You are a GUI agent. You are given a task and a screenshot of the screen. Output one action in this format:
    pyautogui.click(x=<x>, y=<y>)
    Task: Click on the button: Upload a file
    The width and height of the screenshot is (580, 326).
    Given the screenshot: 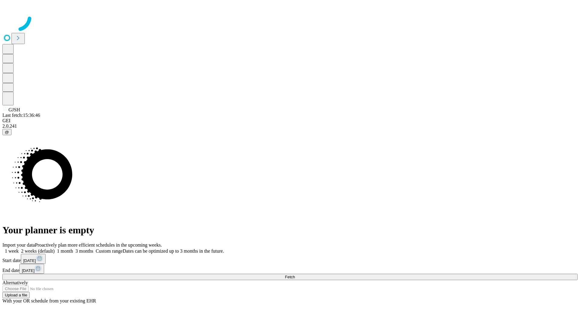 What is the action you would take?
    pyautogui.click(x=16, y=295)
    